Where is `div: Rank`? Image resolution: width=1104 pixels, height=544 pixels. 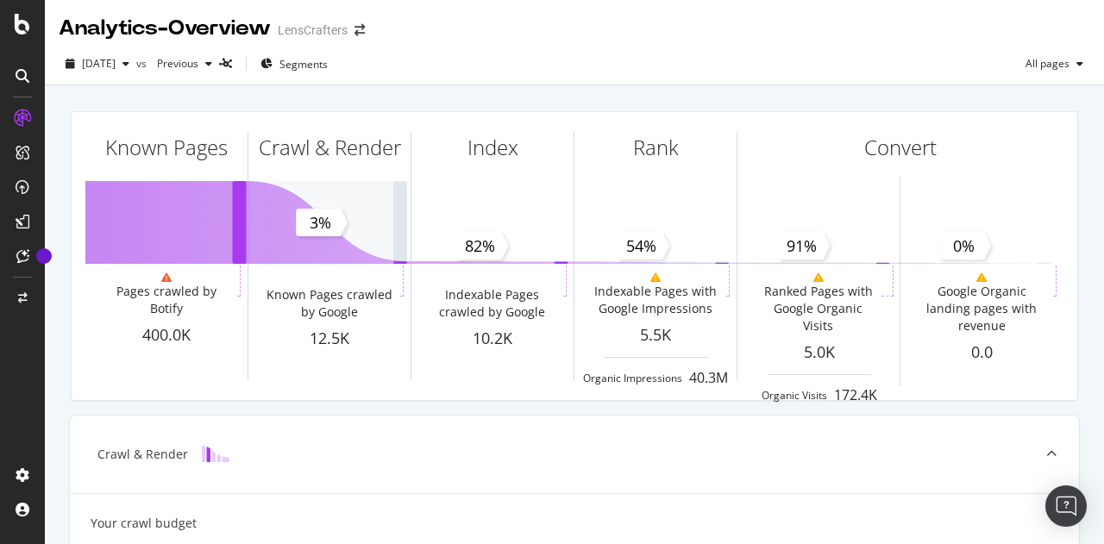 div: Rank is located at coordinates (655, 147).